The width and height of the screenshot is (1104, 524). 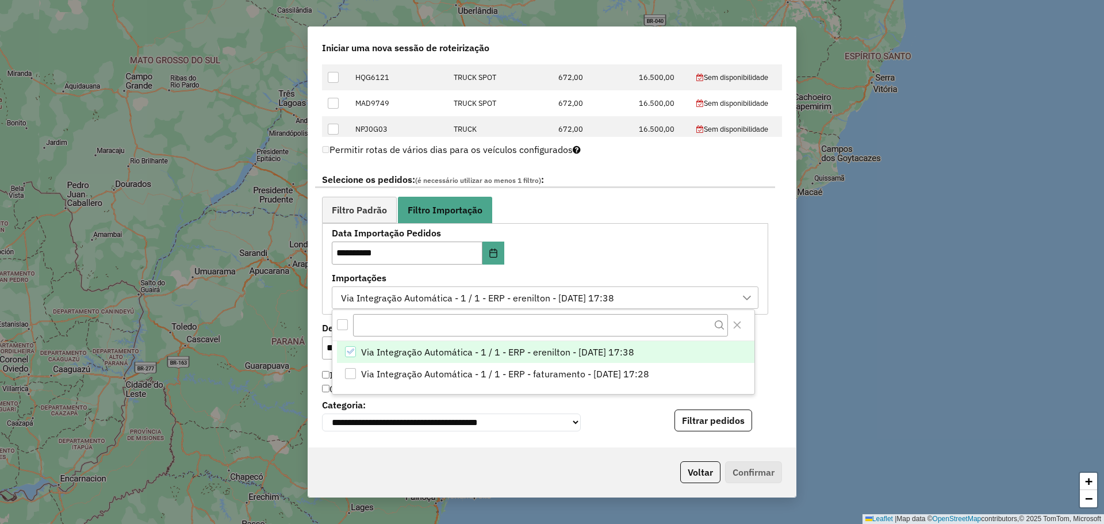 I want to click on span: Filtro Padrão, so click(x=359, y=210).